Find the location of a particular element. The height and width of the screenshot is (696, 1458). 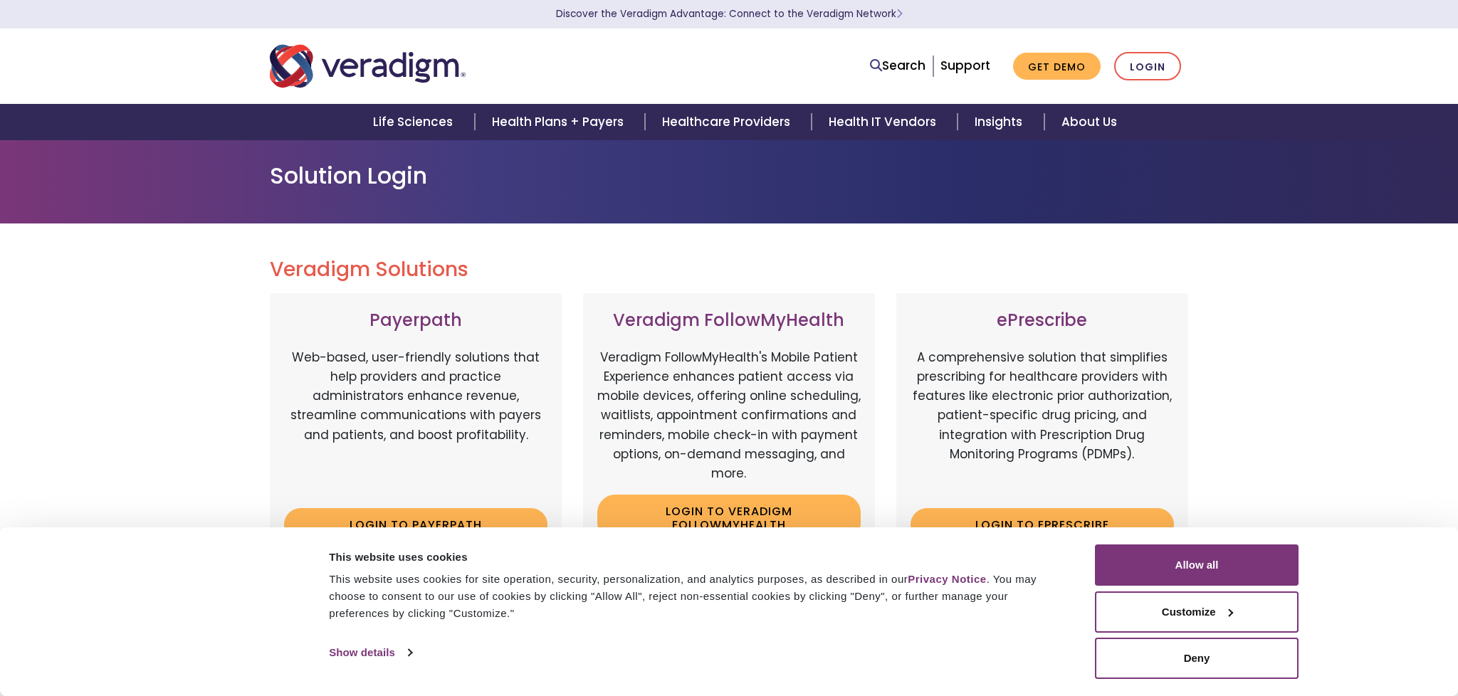

a: Health IT Vendors is located at coordinates (884, 122).